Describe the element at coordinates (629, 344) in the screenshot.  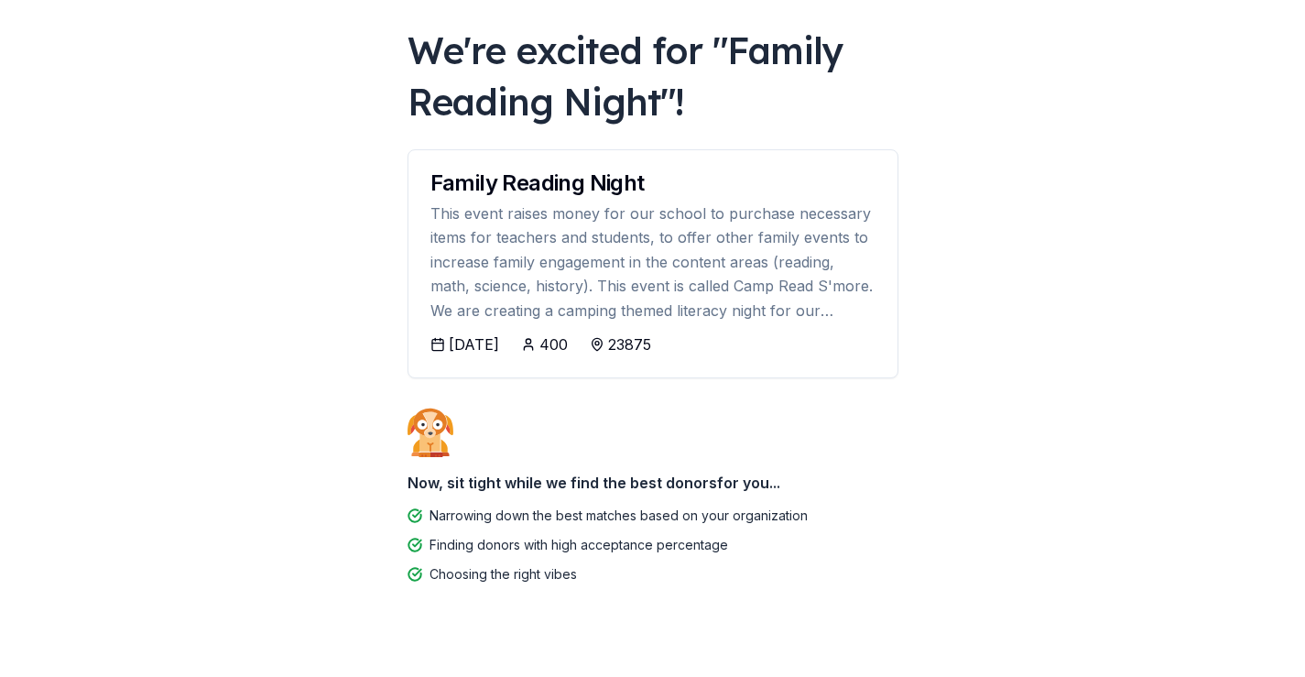
I see `div: 23875` at that location.